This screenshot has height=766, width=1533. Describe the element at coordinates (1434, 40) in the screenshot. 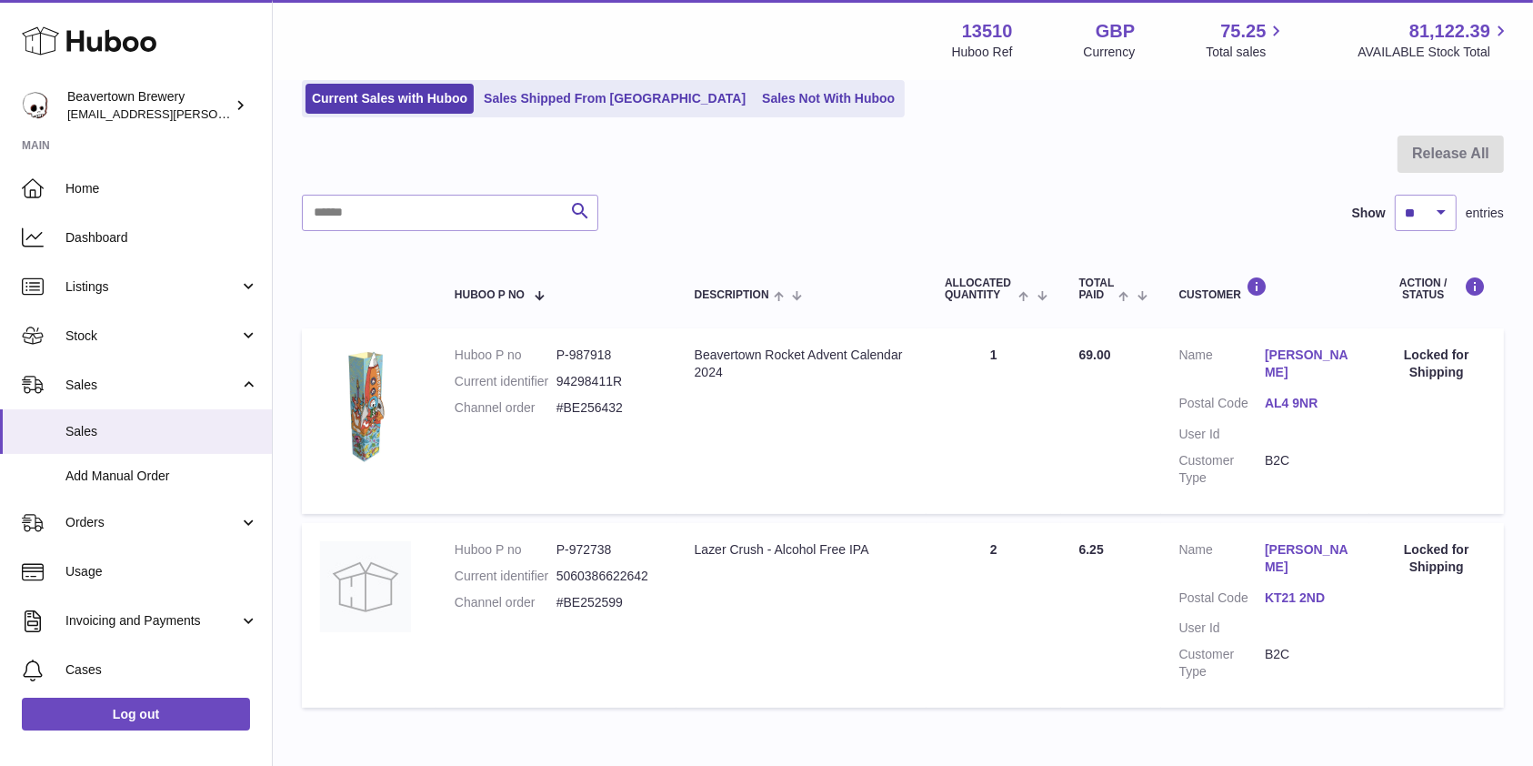

I see `a: 81,122.39 AVAILABLE Stock Total` at that location.